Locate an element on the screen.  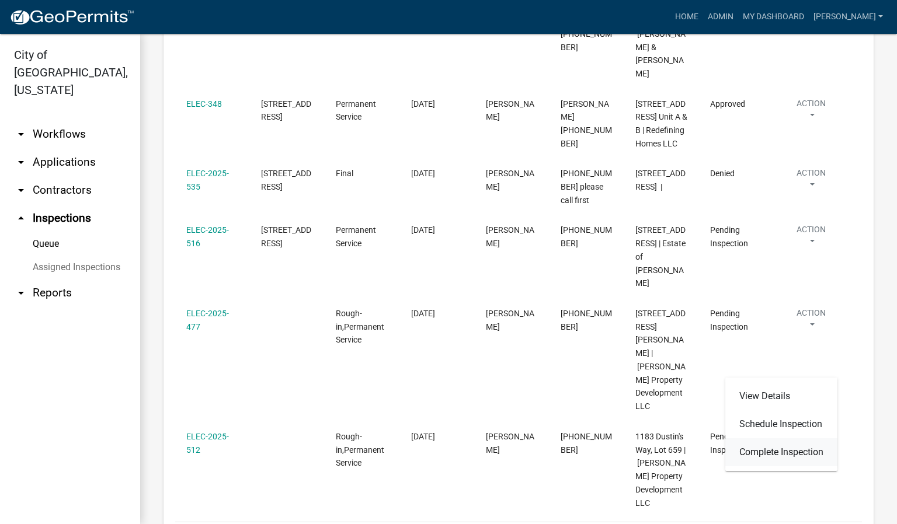
i: arrow_drop_up is located at coordinates (21, 218).